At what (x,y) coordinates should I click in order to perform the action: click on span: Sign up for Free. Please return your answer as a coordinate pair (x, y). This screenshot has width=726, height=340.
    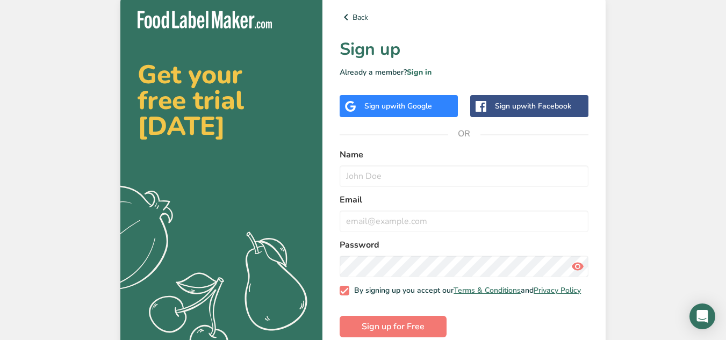
    Looking at the image, I should click on (393, 327).